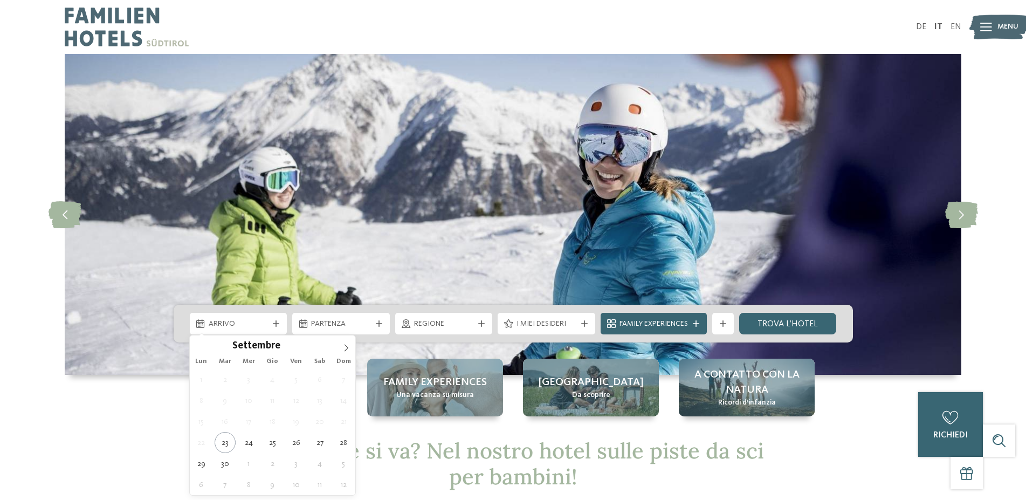 The image size is (1026, 500). I want to click on span: Settembre 28, 2025, so click(344, 442).